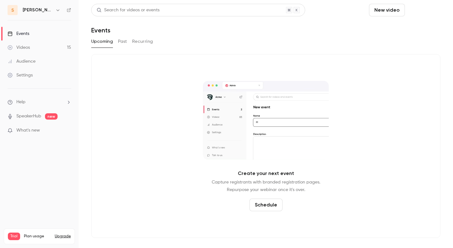 This screenshot has height=248, width=453. What do you see at coordinates (21, 61) in the screenshot?
I see `div: Audience` at bounding box center [21, 61].